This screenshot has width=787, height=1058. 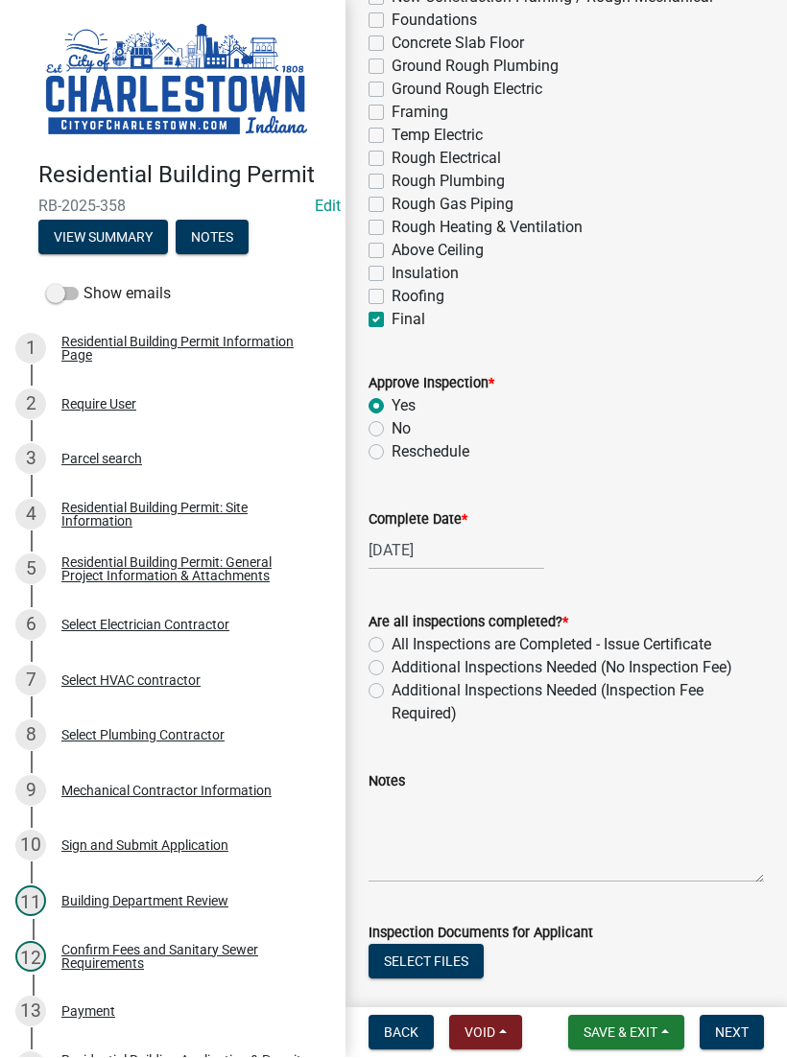 I want to click on button: Save & Exit, so click(x=626, y=1033).